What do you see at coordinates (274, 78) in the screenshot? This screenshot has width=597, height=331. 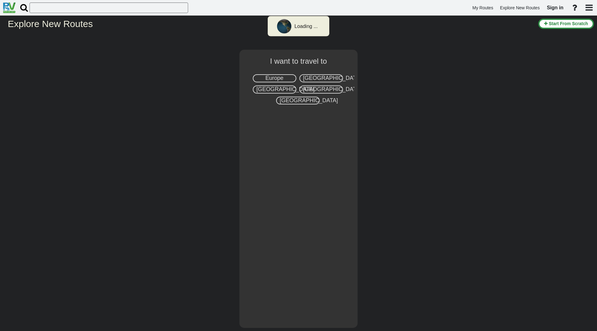 I see `span: Europe` at bounding box center [274, 78].